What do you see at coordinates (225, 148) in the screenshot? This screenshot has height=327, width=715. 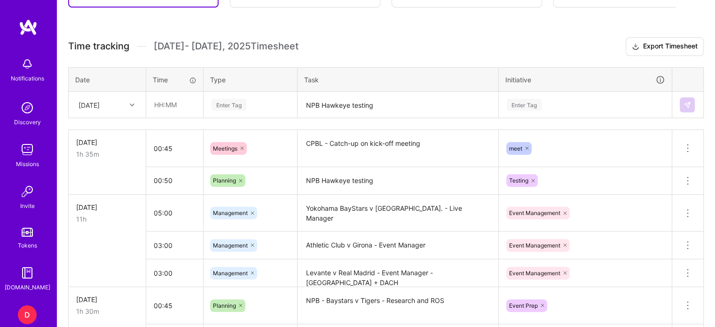 I see `span: Meetings` at bounding box center [225, 148].